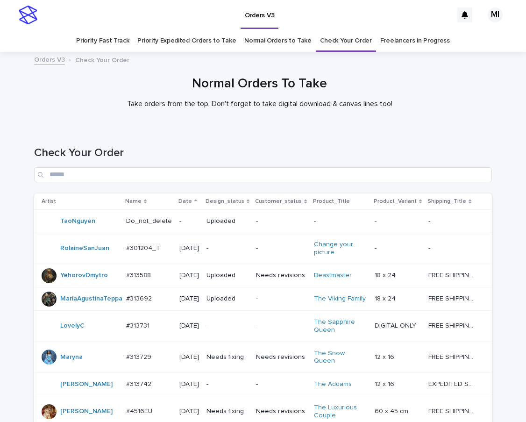  I want to click on a: The Luxurious Couple, so click(340, 411).